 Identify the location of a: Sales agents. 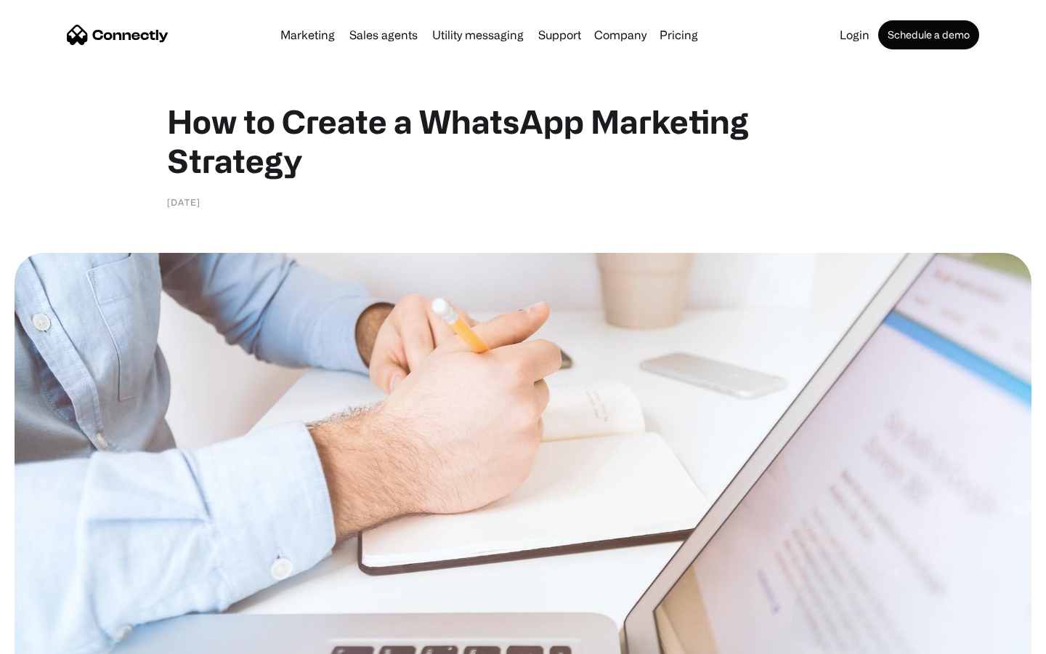
(384, 35).